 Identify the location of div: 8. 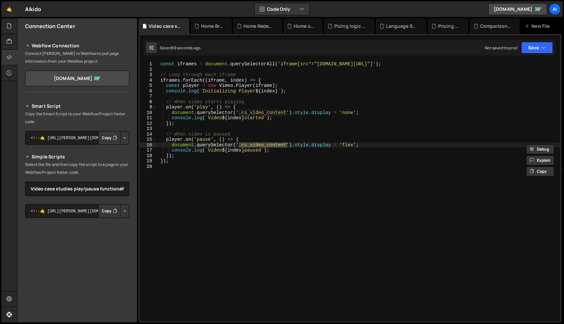
(148, 102).